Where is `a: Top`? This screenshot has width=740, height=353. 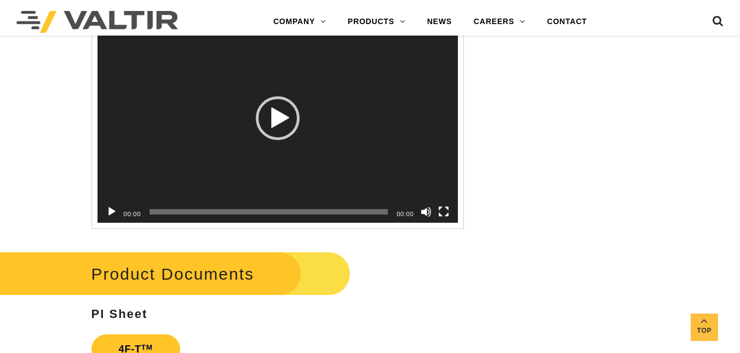
a: Top is located at coordinates (704, 328).